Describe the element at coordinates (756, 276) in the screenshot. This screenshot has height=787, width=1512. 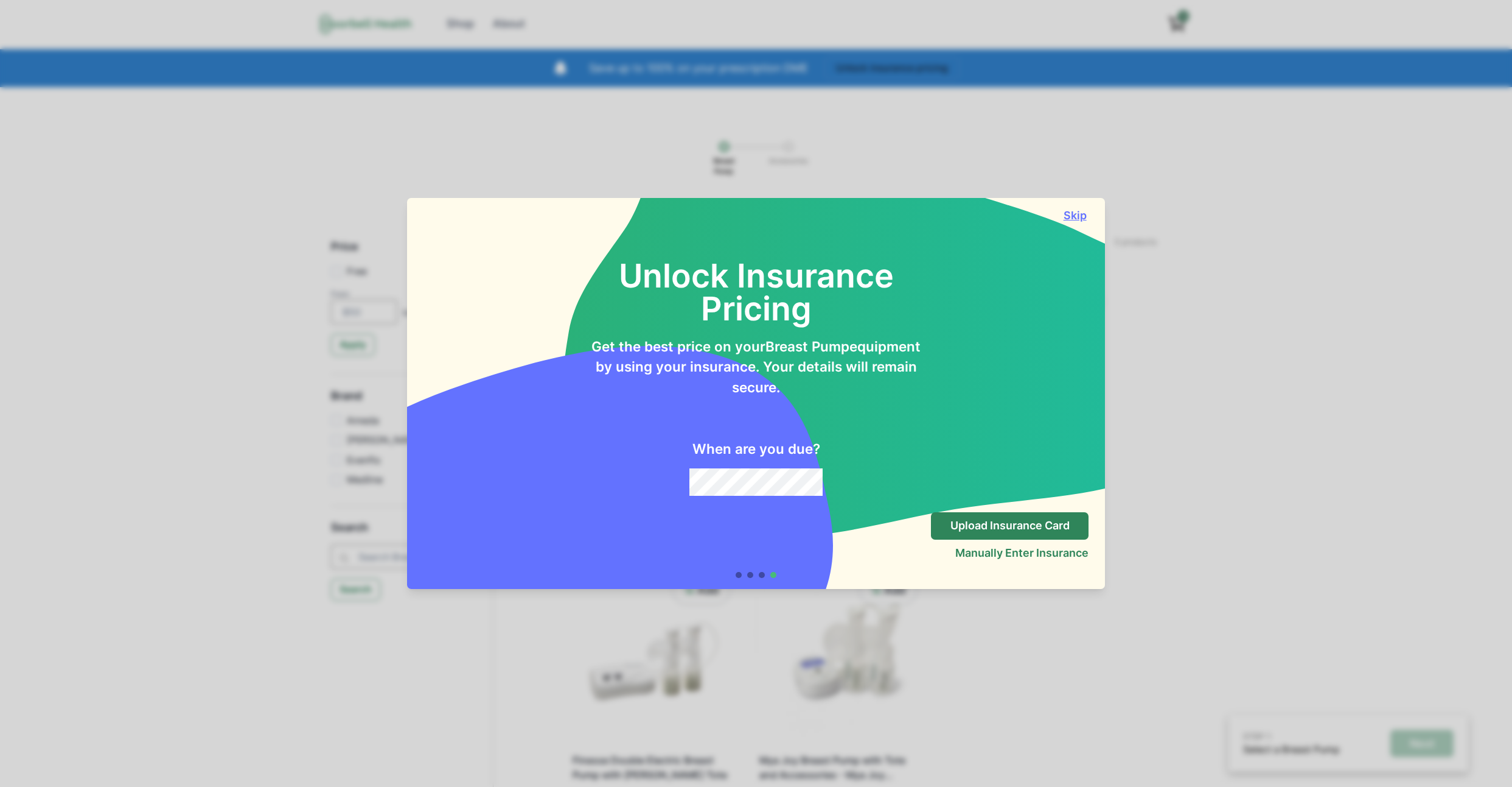
I see `h2: Unlock Insurance Pricing` at that location.